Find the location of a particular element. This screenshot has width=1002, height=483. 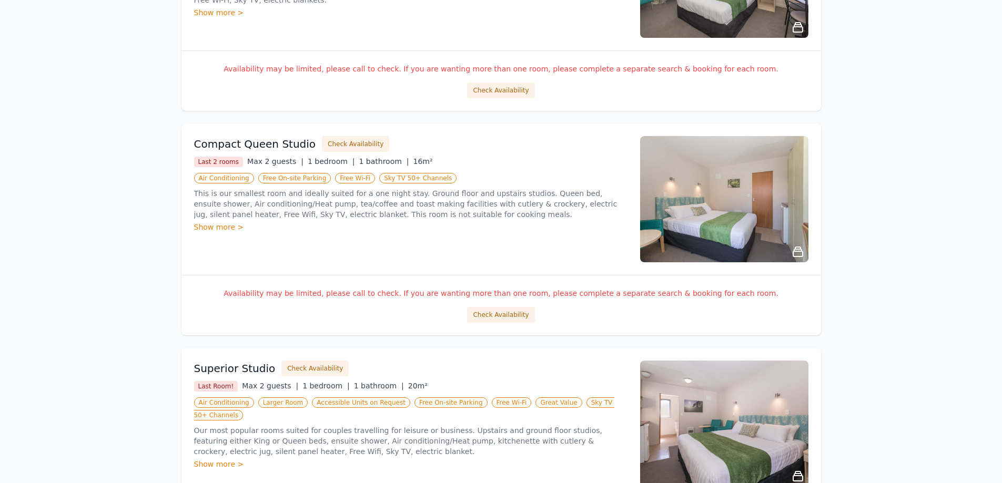

span: Sky TV 50+ Channels is located at coordinates (418, 178).